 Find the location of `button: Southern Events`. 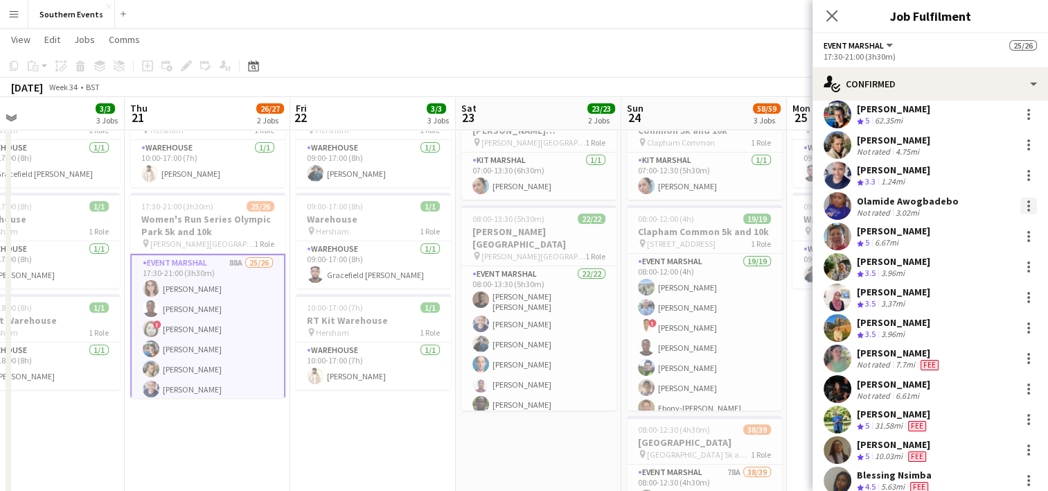

button: Southern Events is located at coordinates (71, 14).